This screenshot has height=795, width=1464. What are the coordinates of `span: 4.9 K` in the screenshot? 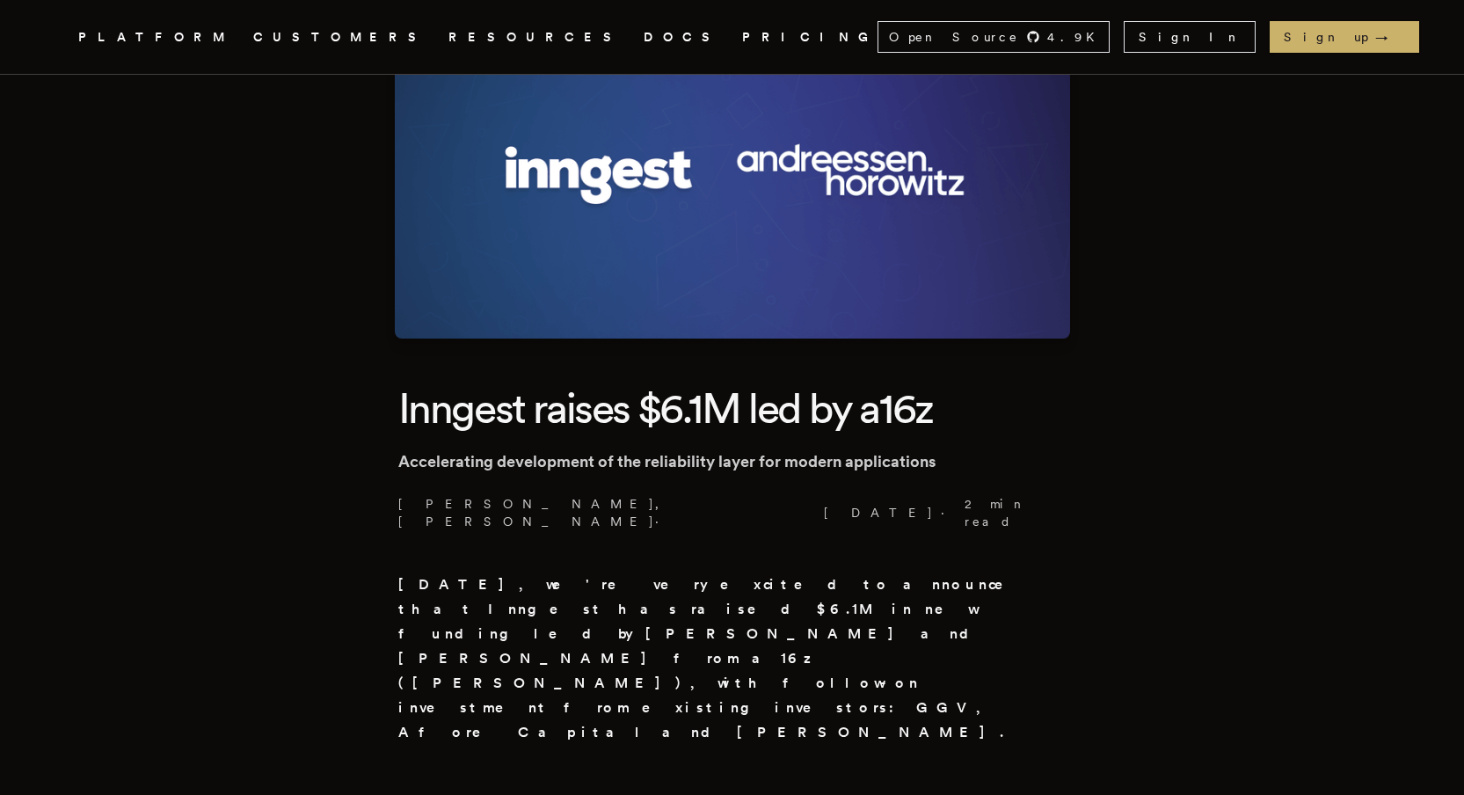 It's located at (1077, 37).